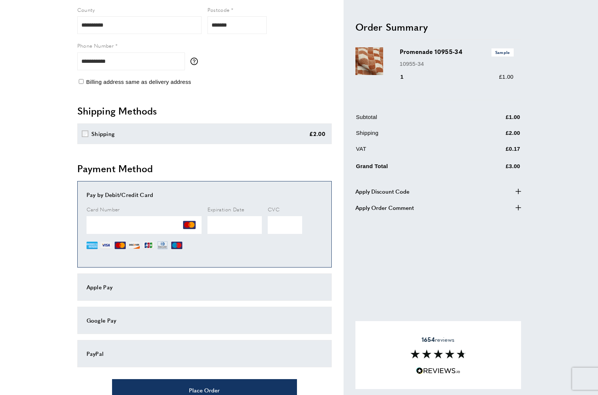  What do you see at coordinates (495, 136) in the screenshot?
I see `td: £2.00` at bounding box center [495, 136].